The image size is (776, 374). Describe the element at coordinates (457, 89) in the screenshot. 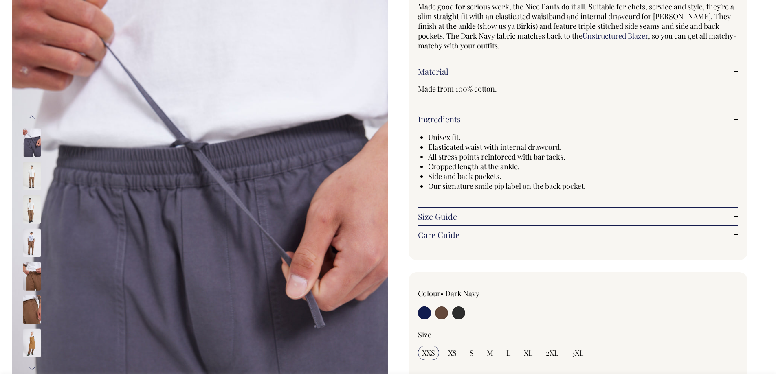

I see `span: Made from 100% cotton.` at that location.